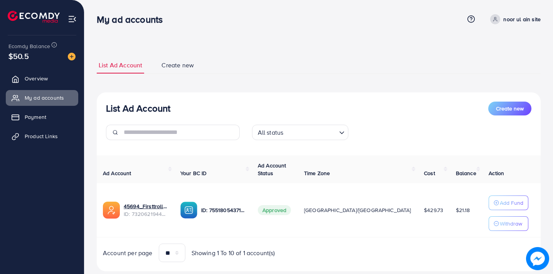  Describe the element at coordinates (146, 210) in the screenshot. I see `div: <span class='underline'>45694_Firsttrolly_1704465137831</span></br>7320621944758534145` at that location.